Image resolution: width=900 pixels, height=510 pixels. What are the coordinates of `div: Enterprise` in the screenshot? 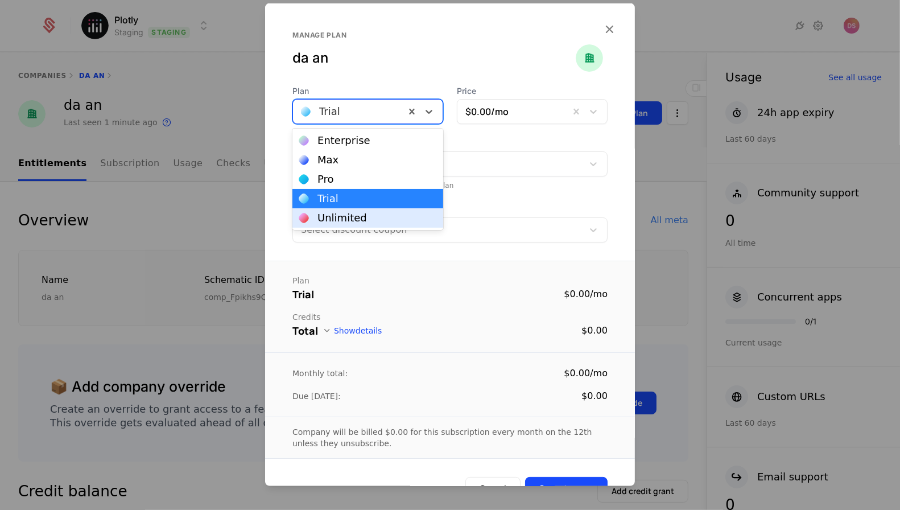 It's located at (344, 141).